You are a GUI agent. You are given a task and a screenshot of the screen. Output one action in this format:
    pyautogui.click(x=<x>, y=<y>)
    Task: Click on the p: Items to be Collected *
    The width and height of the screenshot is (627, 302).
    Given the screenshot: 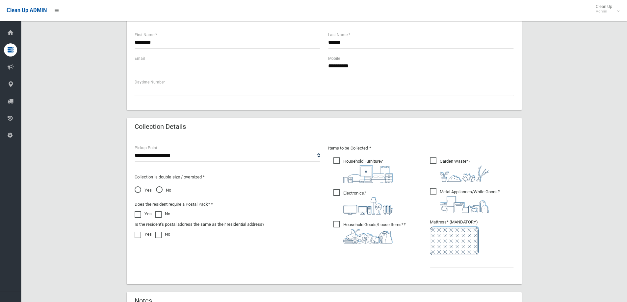 What is the action you would take?
    pyautogui.click(x=421, y=148)
    